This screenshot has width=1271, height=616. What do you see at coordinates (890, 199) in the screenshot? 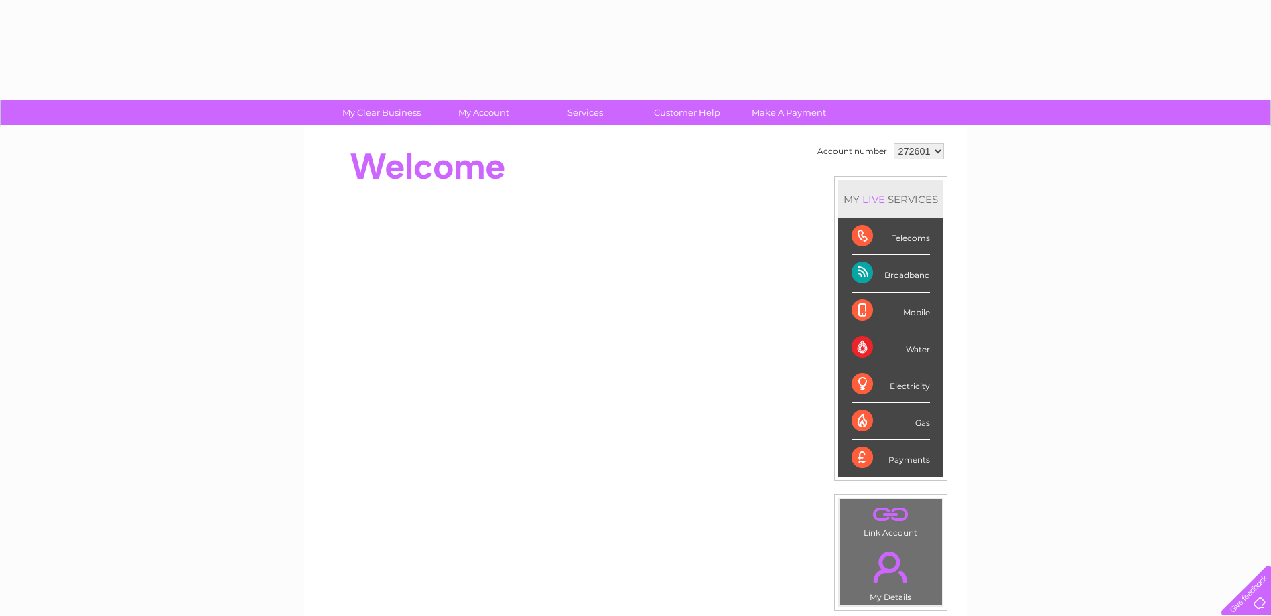
I see `div: MY SERVICES` at bounding box center [890, 199].